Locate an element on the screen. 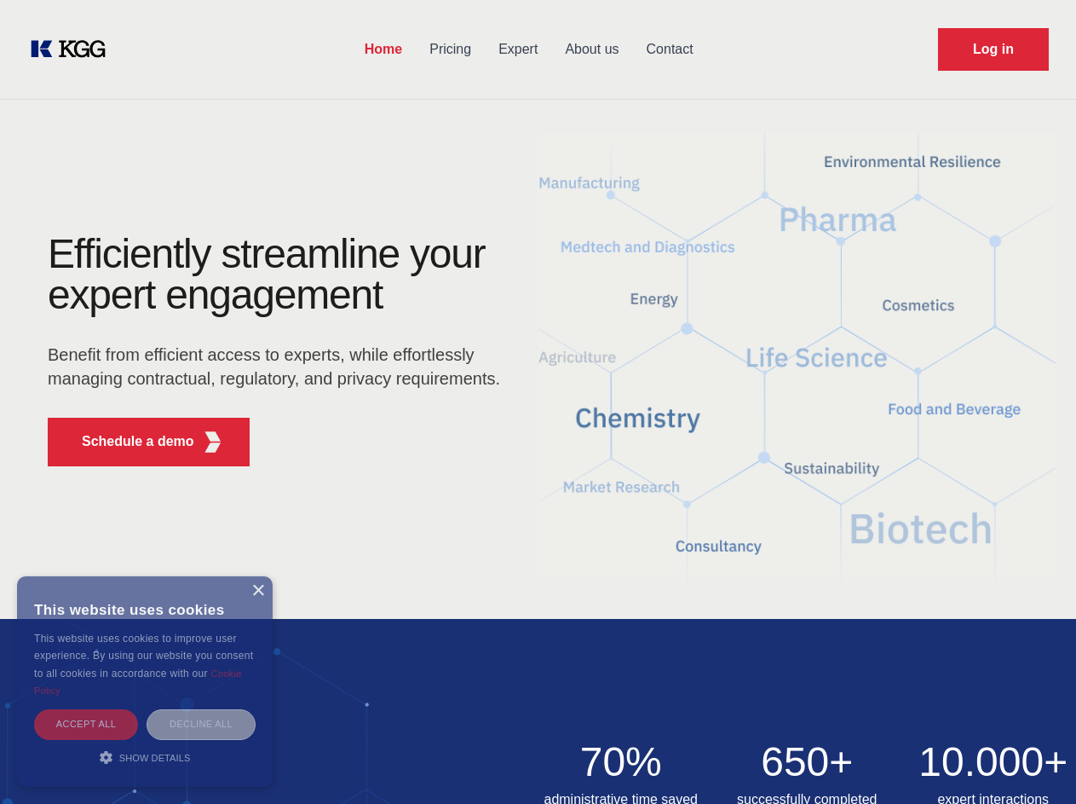  div: Accept all is located at coordinates (86, 724).